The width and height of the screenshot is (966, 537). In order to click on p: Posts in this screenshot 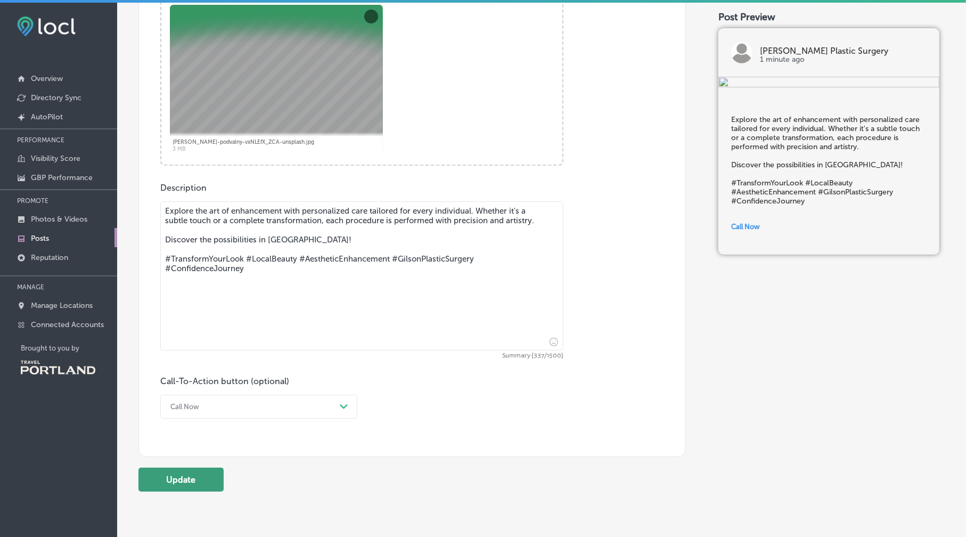, I will do `click(40, 238)`.